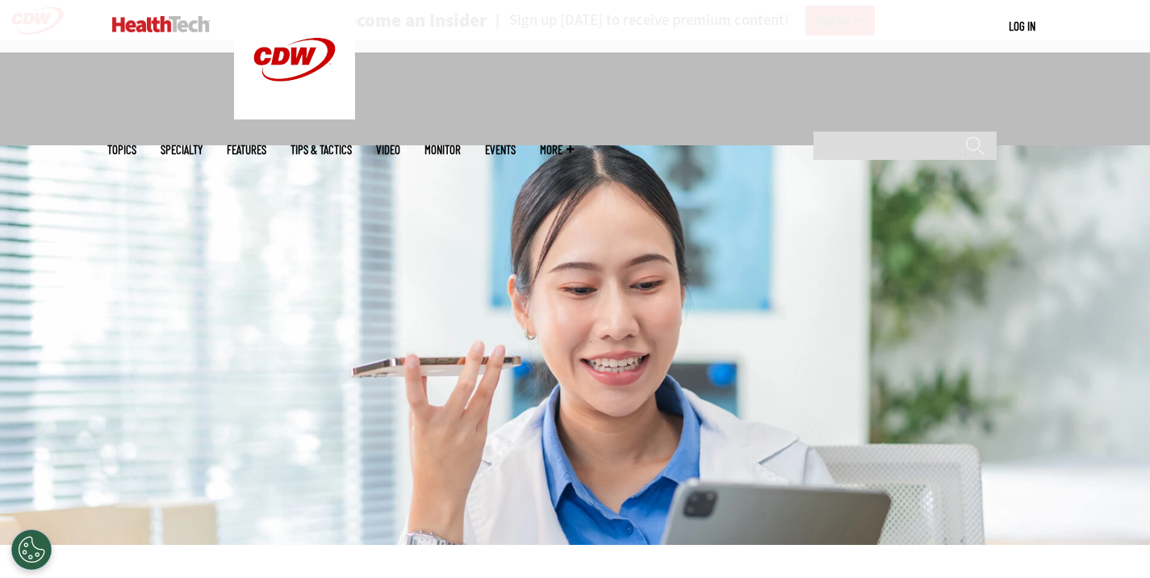 This screenshot has height=578, width=1150. Describe the element at coordinates (182, 149) in the screenshot. I see `span: Specialty` at that location.